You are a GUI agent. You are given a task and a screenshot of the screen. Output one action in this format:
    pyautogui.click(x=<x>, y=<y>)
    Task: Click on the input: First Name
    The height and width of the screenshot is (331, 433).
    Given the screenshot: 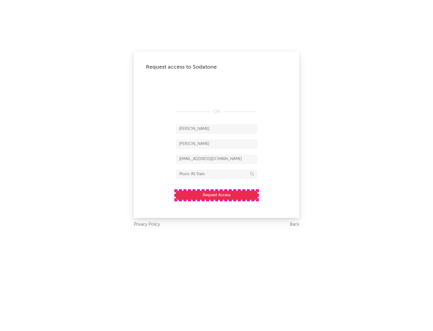 What is the action you would take?
    pyautogui.click(x=216, y=129)
    